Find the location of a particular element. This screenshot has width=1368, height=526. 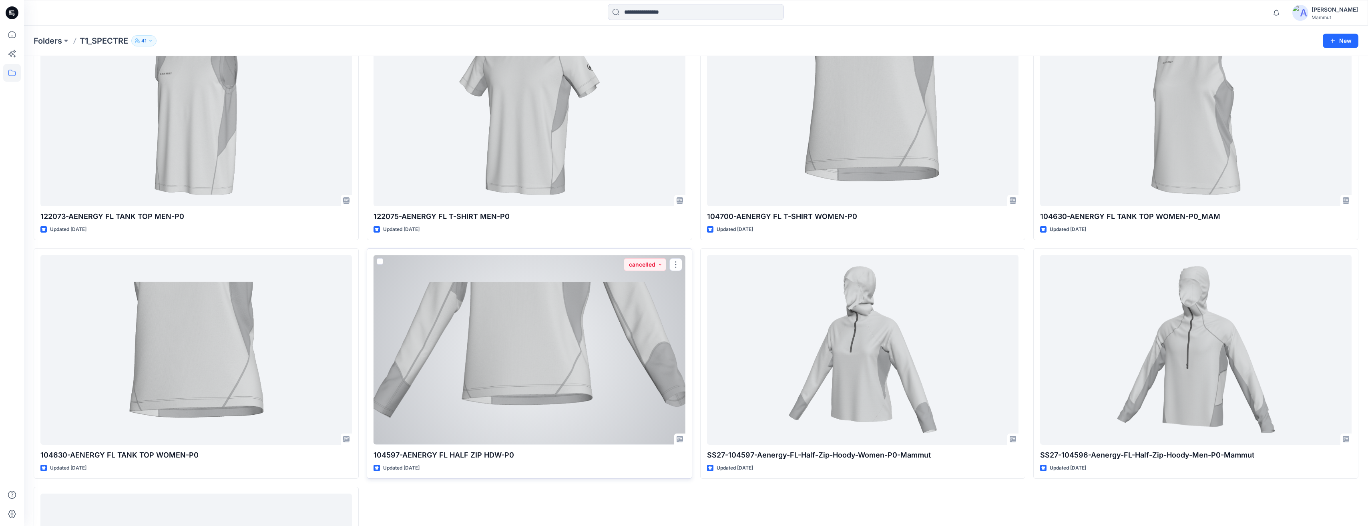

p: 122073-AENERGY FL TANK TOP MEN-P0 is located at coordinates (196, 217).